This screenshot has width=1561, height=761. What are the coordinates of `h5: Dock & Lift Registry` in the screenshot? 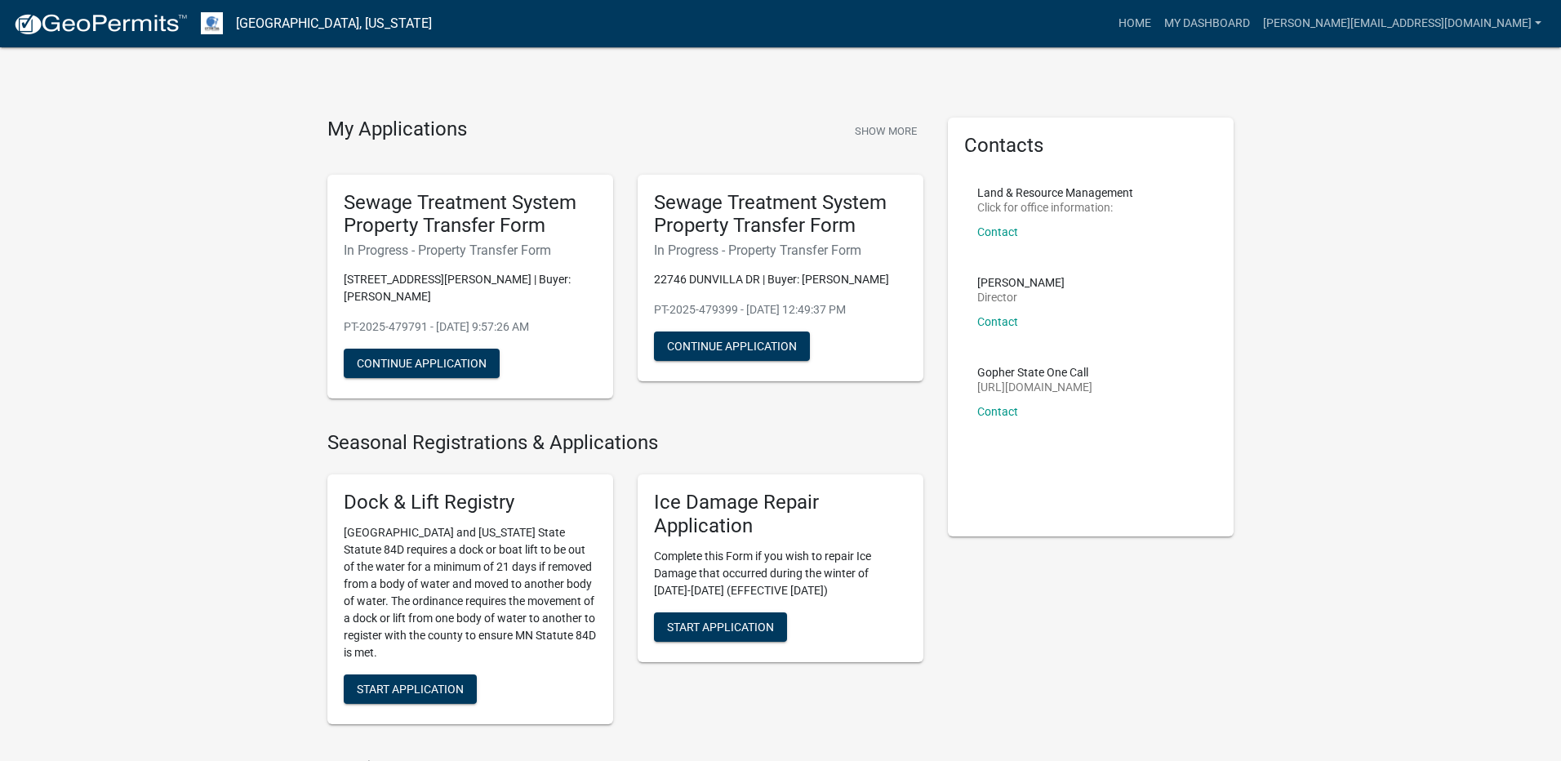 It's located at (470, 502).